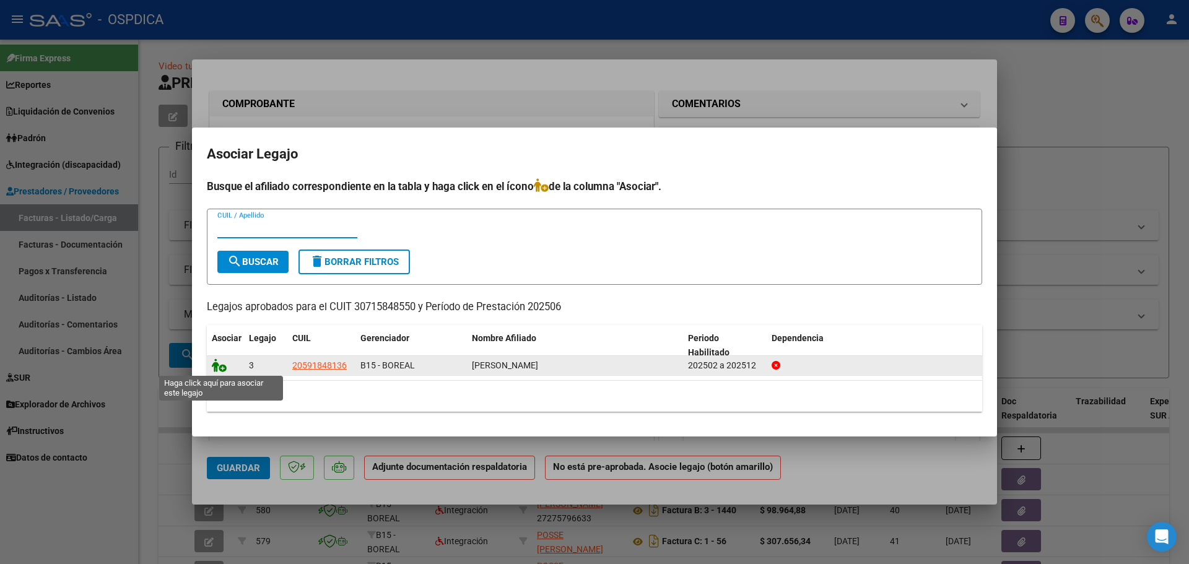  What do you see at coordinates (595, 396) in the screenshot?
I see `div: 1 registros` at bounding box center [595, 396].